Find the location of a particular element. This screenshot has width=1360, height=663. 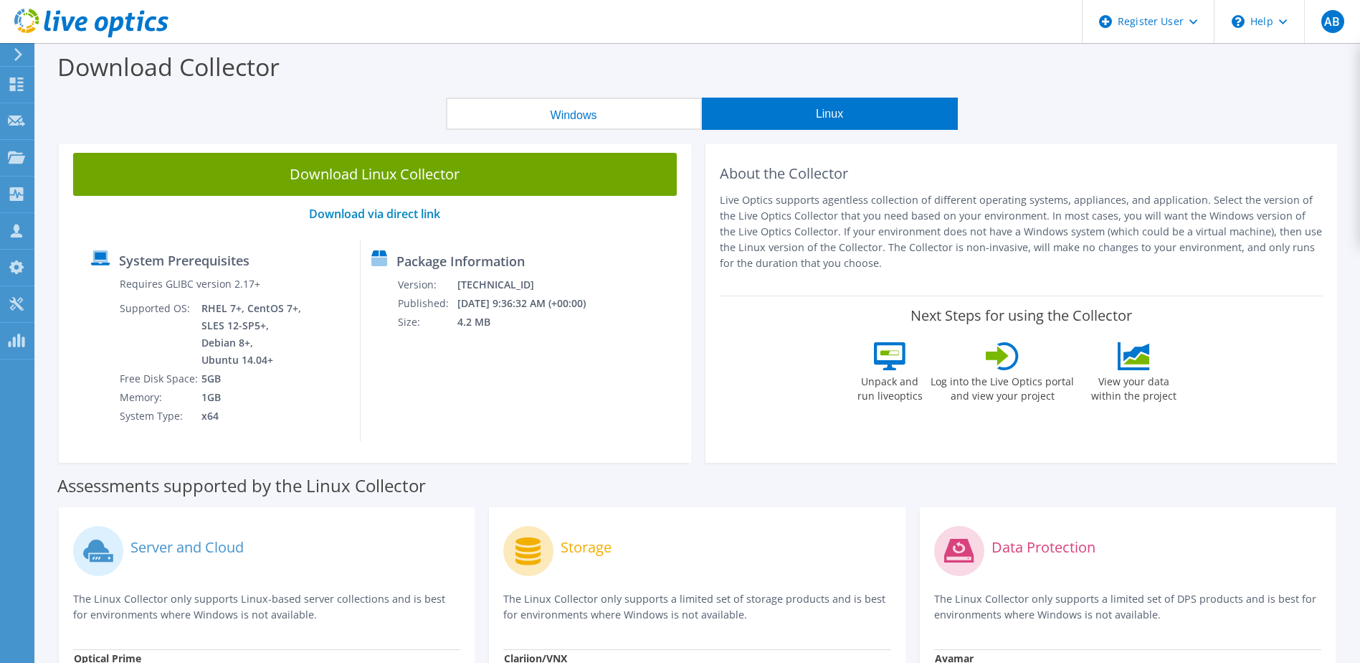

td: RHEL 7+, CentOS 7+, SLES 12-SP5+, Debian 8+, Ubuntu 14.04+ is located at coordinates (252, 334).